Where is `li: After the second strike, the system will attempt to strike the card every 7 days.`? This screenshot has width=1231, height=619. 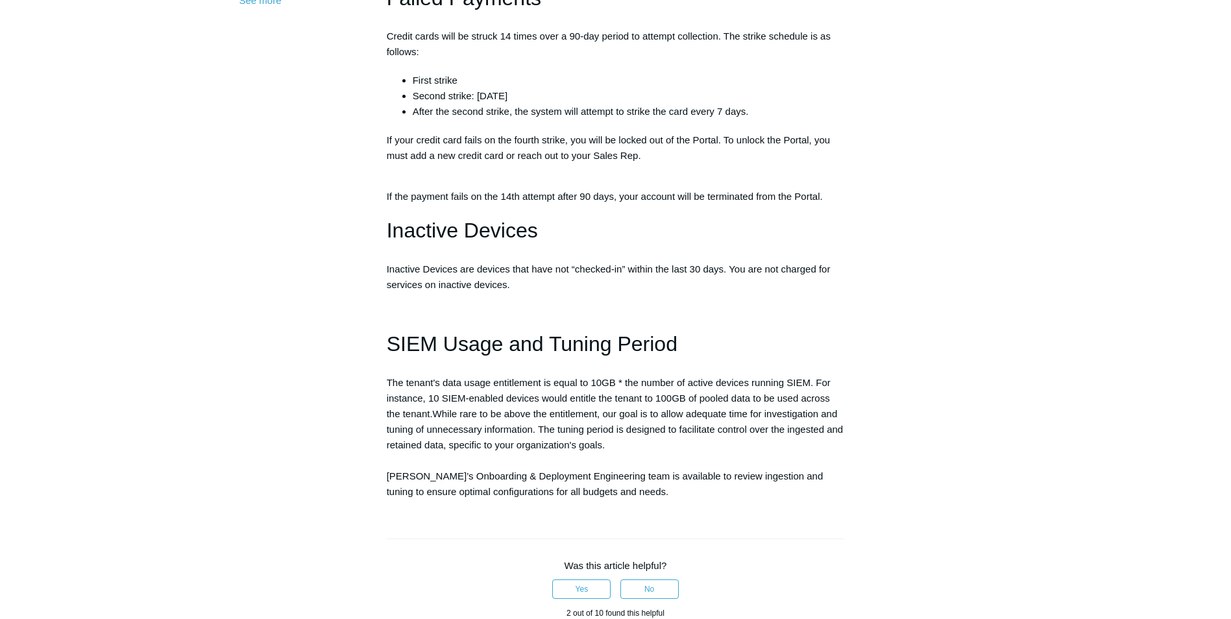
li: After the second strike, the system will attempt to strike the card every 7 days. is located at coordinates (629, 112).